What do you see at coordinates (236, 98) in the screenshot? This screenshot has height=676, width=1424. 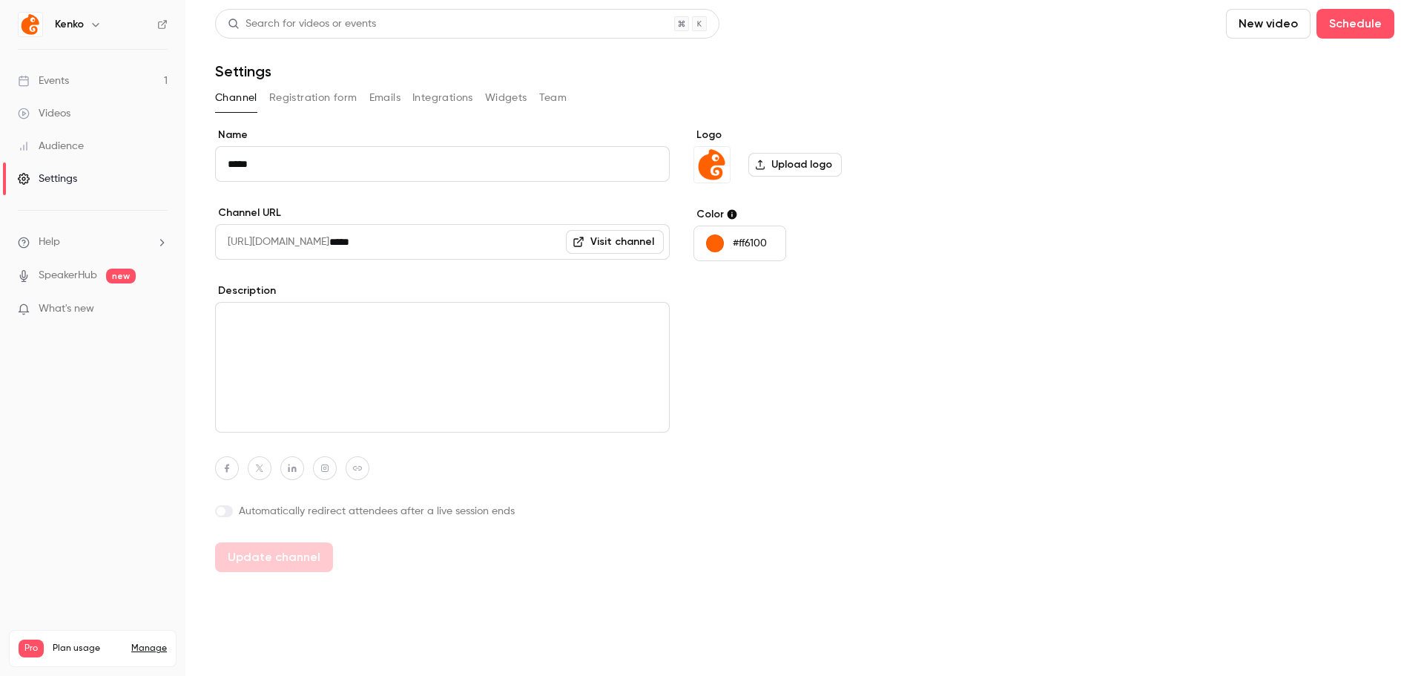 I see `button: Channel` at bounding box center [236, 98].